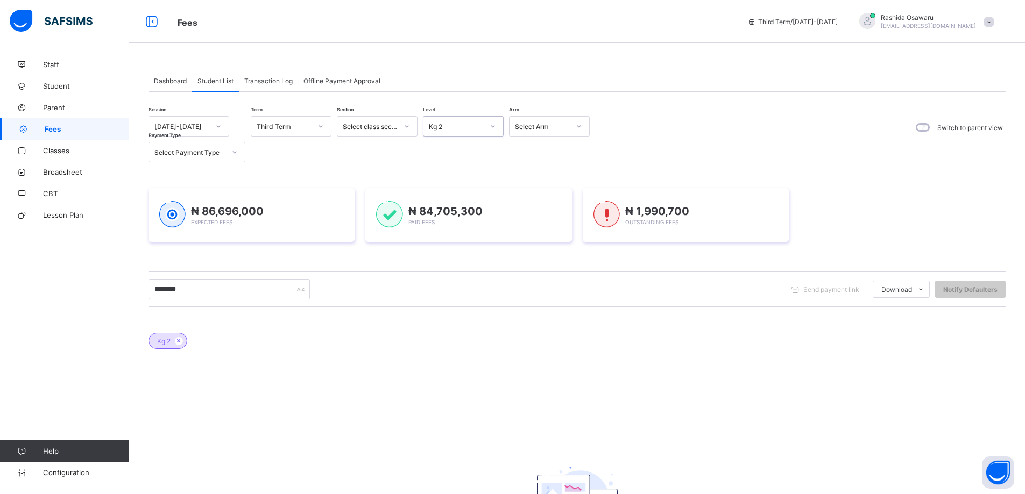  I want to click on img: outstanding-1.146d663e52f09953f639664a84e30106.svg, so click(606, 215).